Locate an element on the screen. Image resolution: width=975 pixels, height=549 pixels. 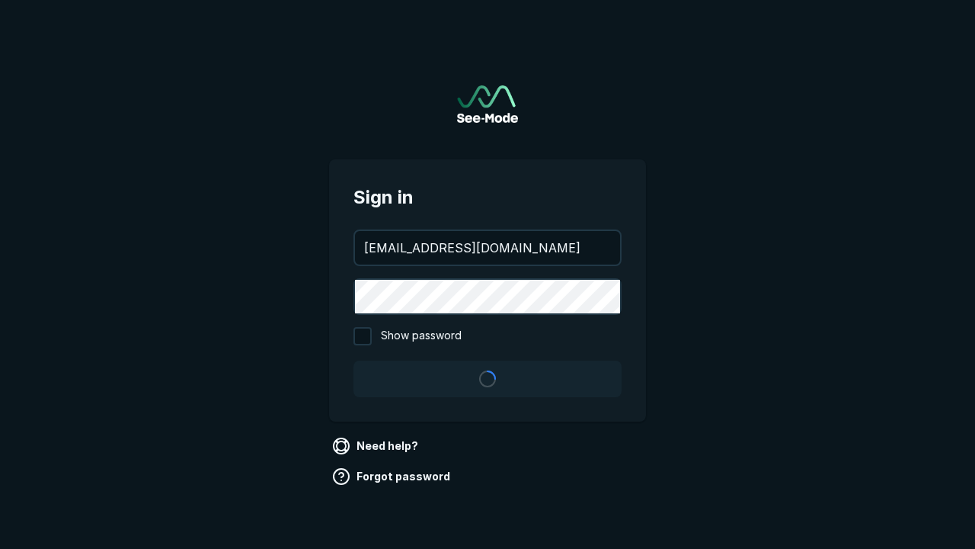
a: Forgot password is located at coordinates (392, 476).